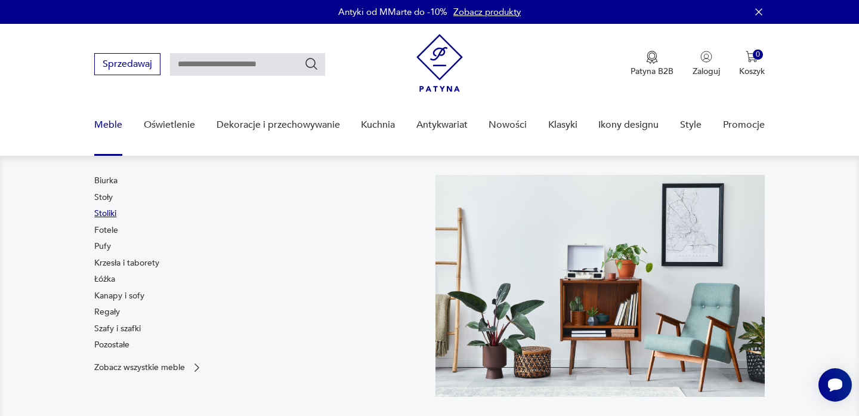 The width and height of the screenshot is (859, 416). Describe the element at coordinates (652, 71) in the screenshot. I see `p: Patyna B2B` at that location.